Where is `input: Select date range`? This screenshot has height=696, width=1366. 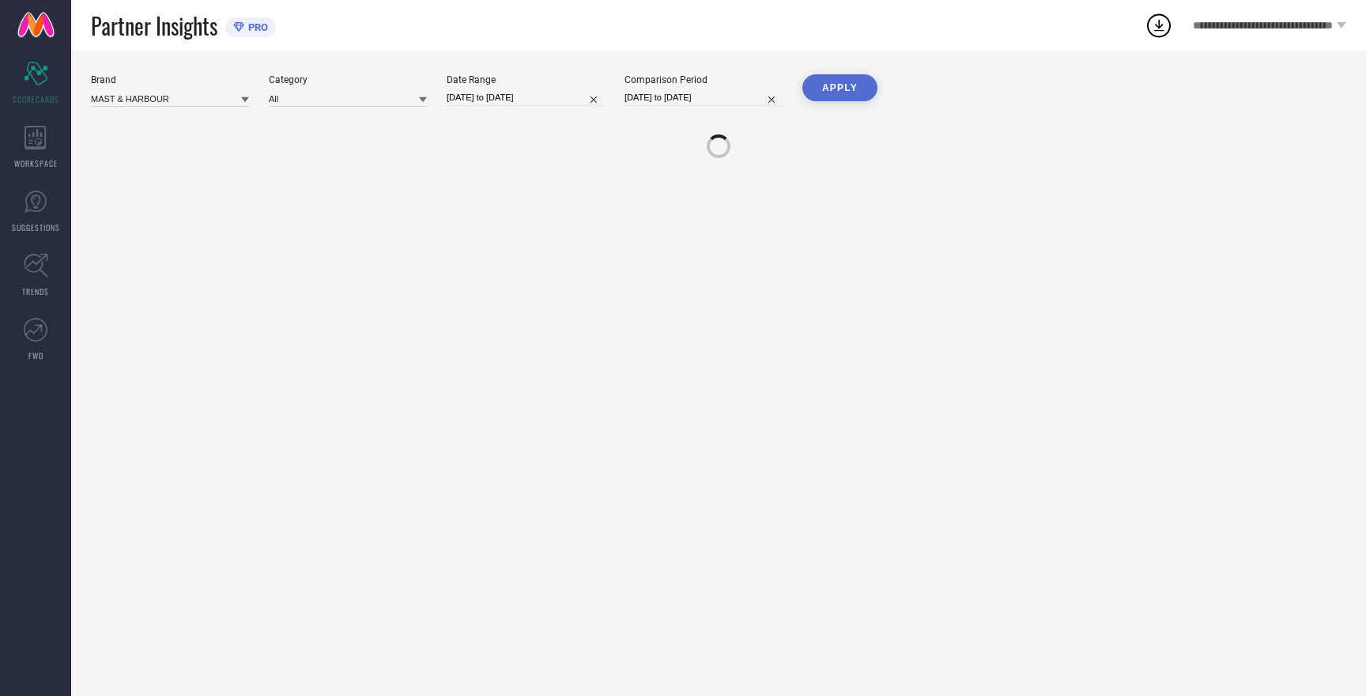 input: Select date range is located at coordinates (526, 97).